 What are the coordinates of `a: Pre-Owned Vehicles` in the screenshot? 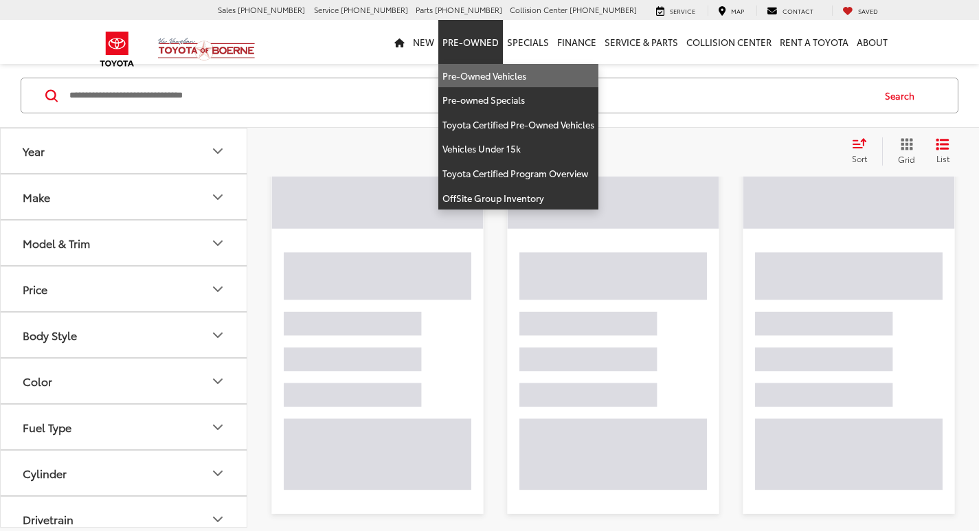 It's located at (518, 76).